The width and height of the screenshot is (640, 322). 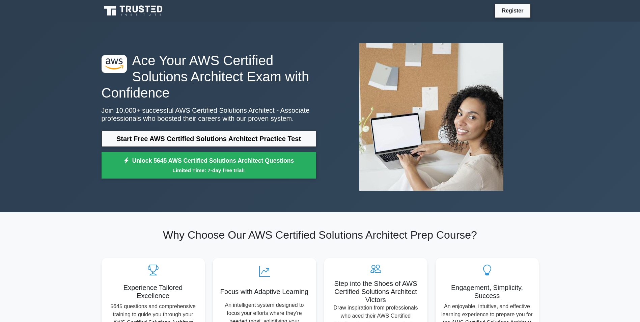 I want to click on h5: Engagement, Simplicity, Success, so click(x=487, y=292).